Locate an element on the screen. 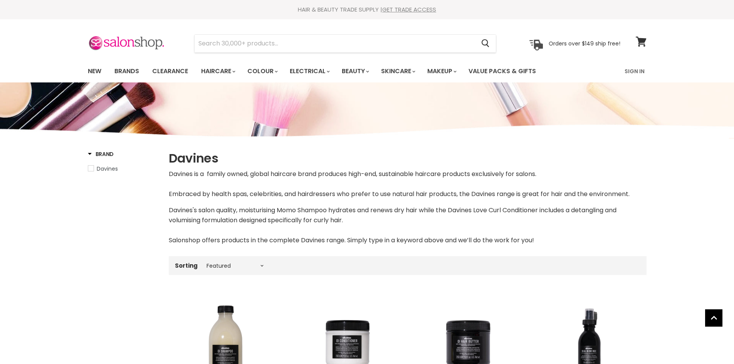 This screenshot has height=364, width=734. a: Colour is located at coordinates (262, 71).